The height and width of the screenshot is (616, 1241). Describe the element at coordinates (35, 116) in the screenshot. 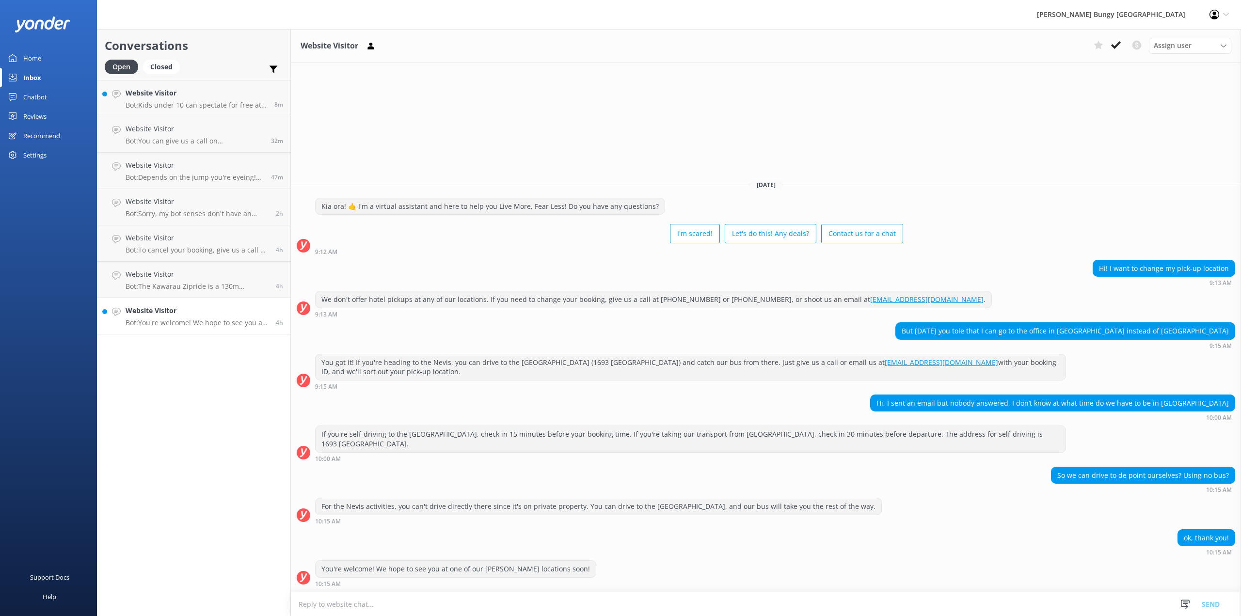

I see `div: Reviews` at that location.